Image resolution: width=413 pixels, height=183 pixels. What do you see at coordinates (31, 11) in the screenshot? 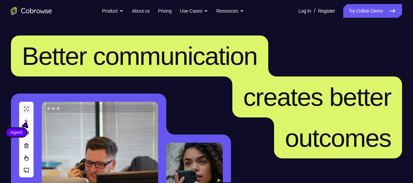
I see `a: Go to the home page` at bounding box center [31, 11].